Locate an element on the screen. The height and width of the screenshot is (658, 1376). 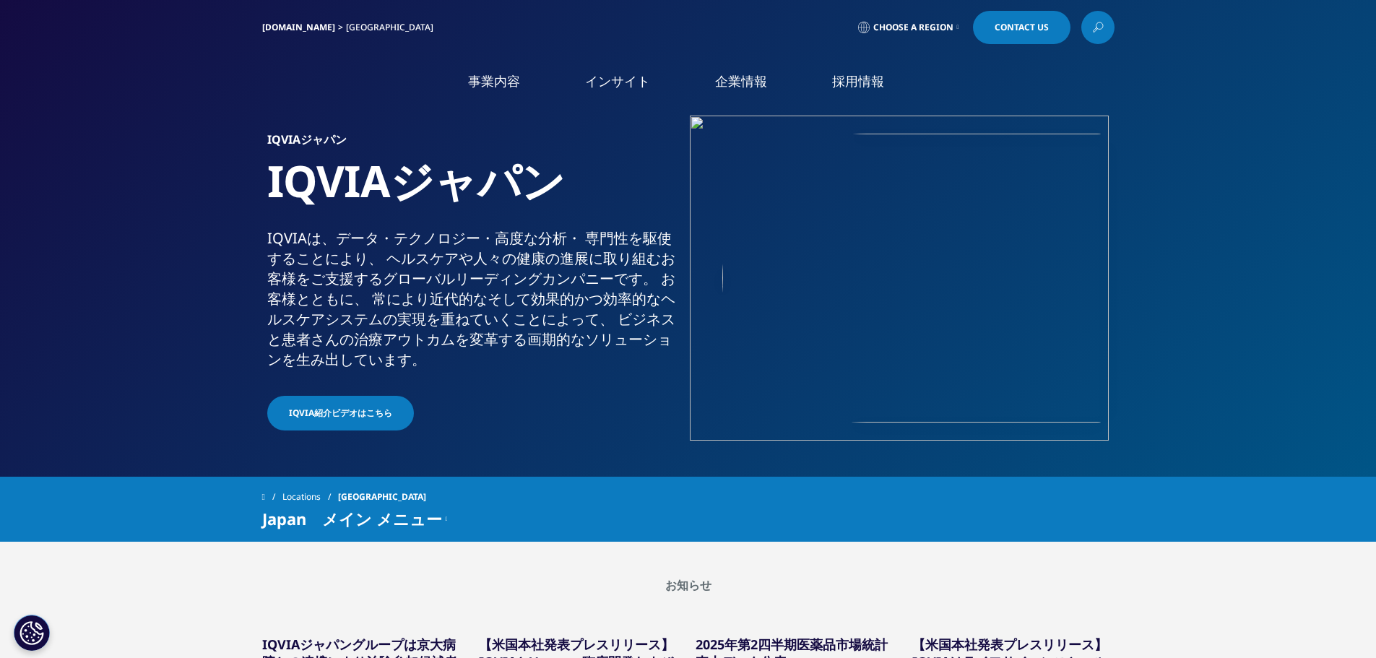
a: IQVIA紹介ビデオはこちら is located at coordinates (340, 413).